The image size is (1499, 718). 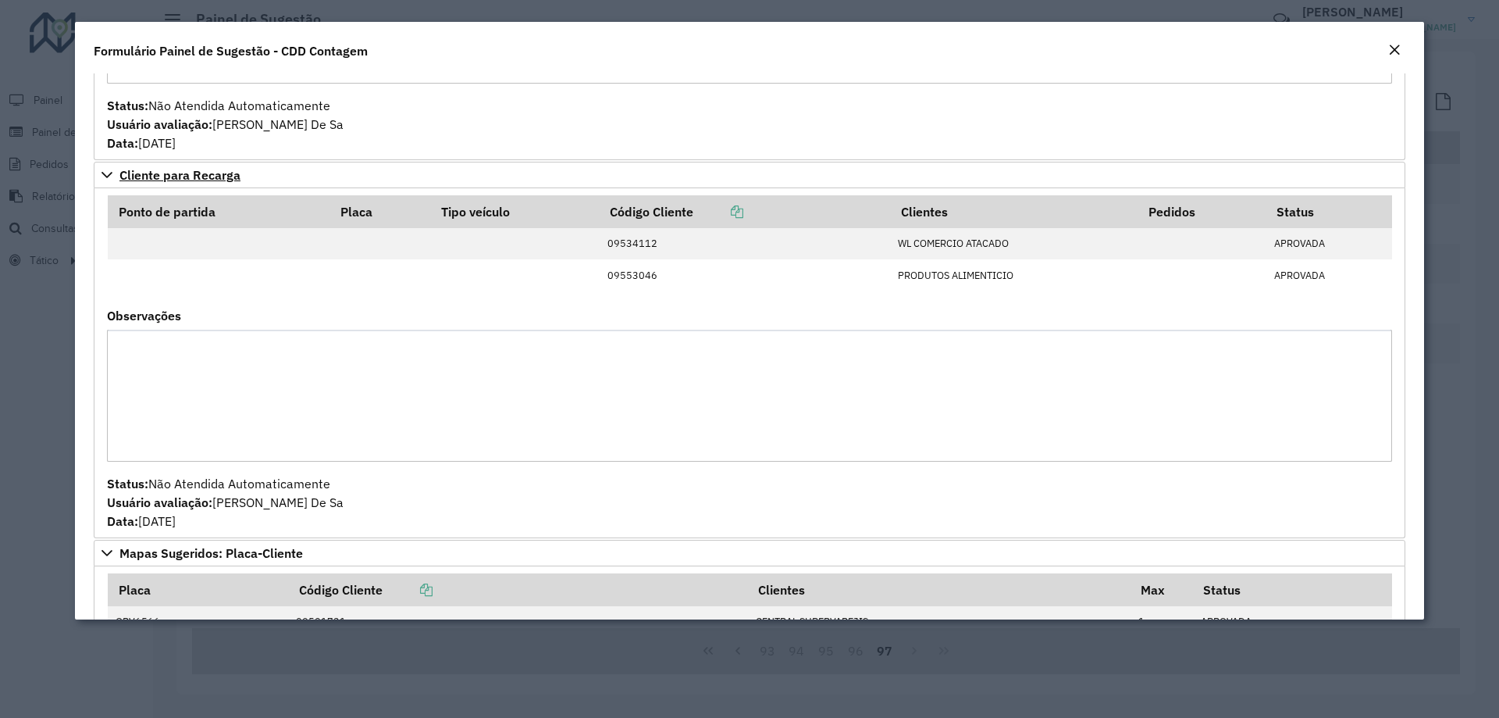 What do you see at coordinates (1394, 51) in the screenshot?
I see `button: Close` at bounding box center [1394, 51].